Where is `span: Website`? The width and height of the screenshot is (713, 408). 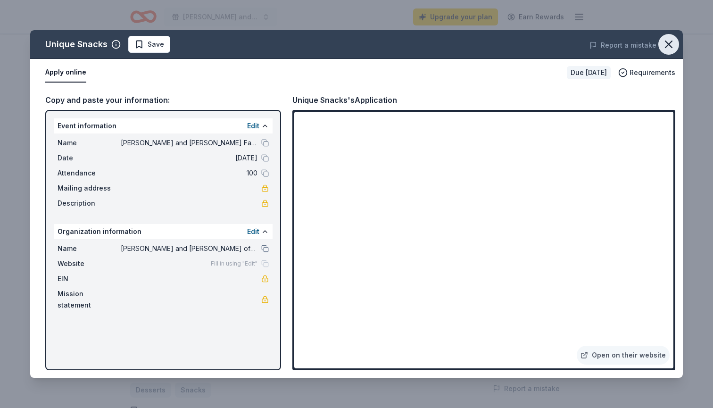 span: Website is located at coordinates (89, 263).